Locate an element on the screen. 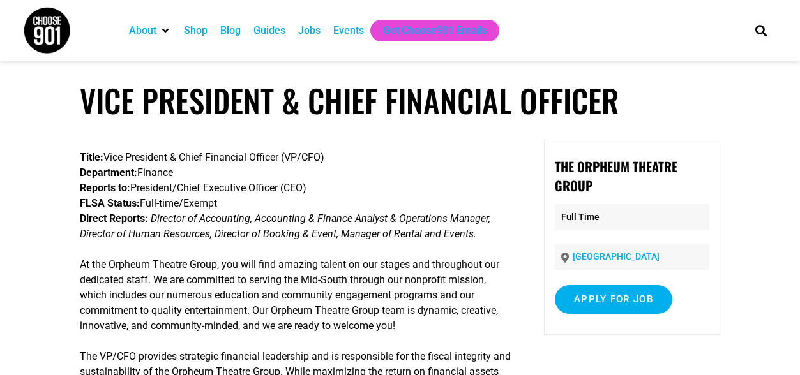 The width and height of the screenshot is (800, 375). div: Blog is located at coordinates (231, 31).